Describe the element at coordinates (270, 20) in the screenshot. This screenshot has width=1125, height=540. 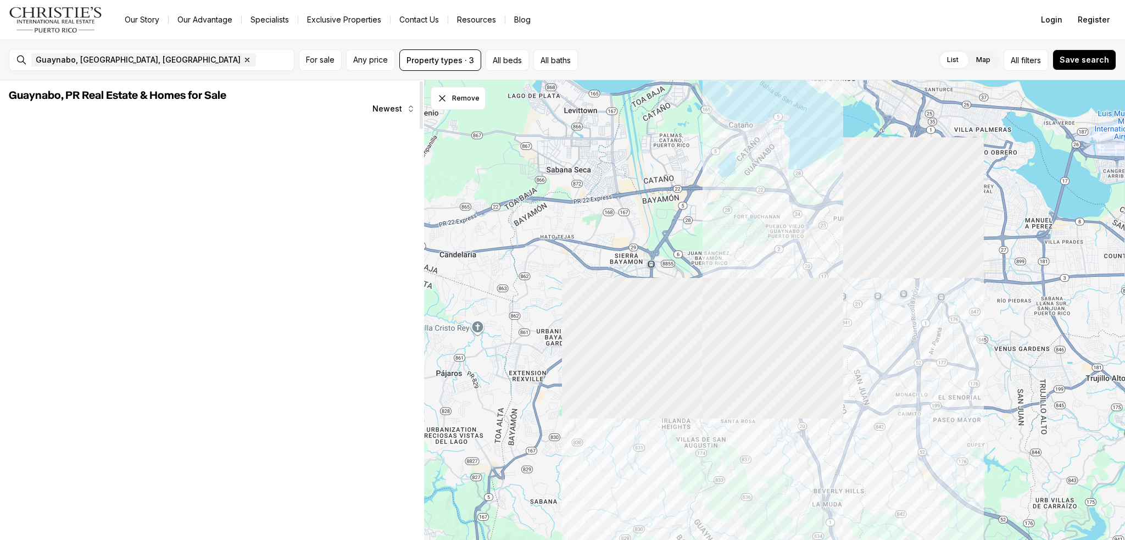
I see `a: Specialists` at that location.